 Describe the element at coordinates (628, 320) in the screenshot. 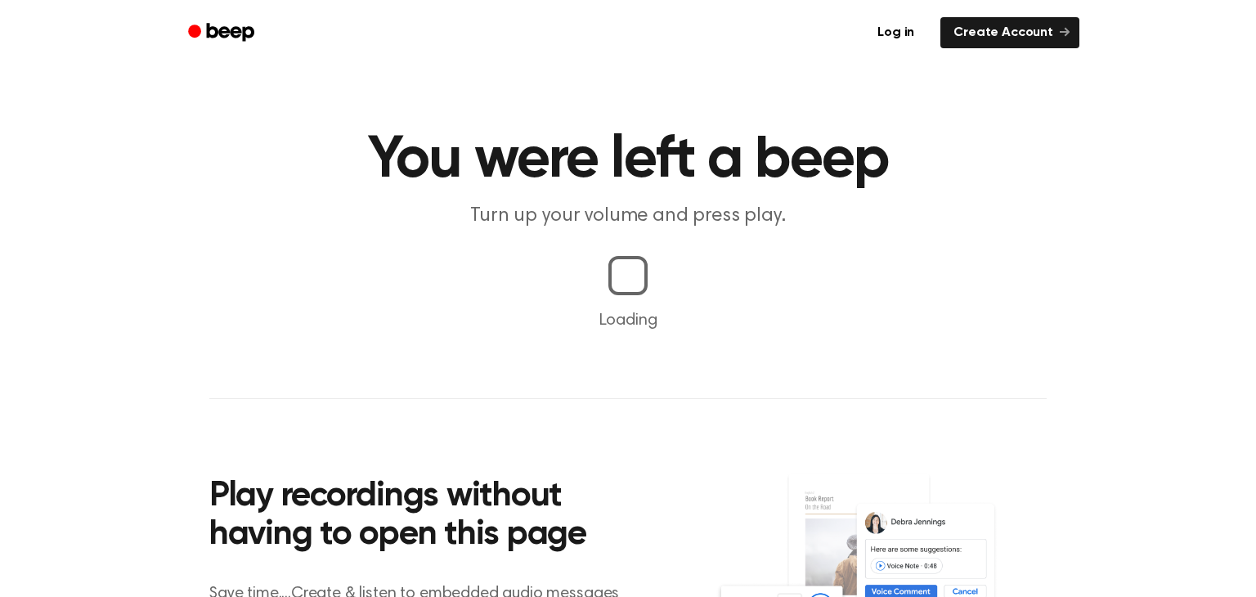

I see `p: Loading` at that location.